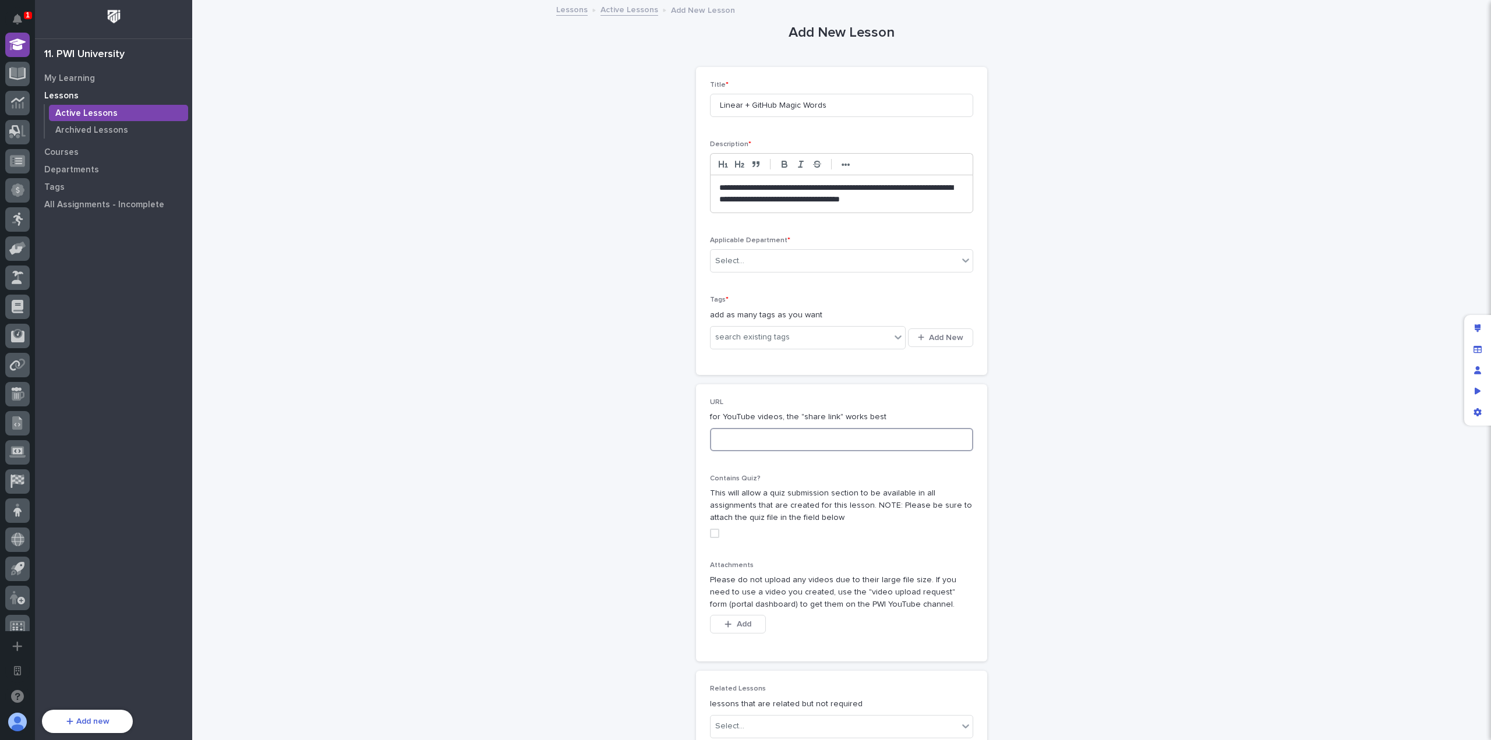 This screenshot has width=1491, height=740. What do you see at coordinates (946, 338) in the screenshot?
I see `span: Add New` at bounding box center [946, 338].